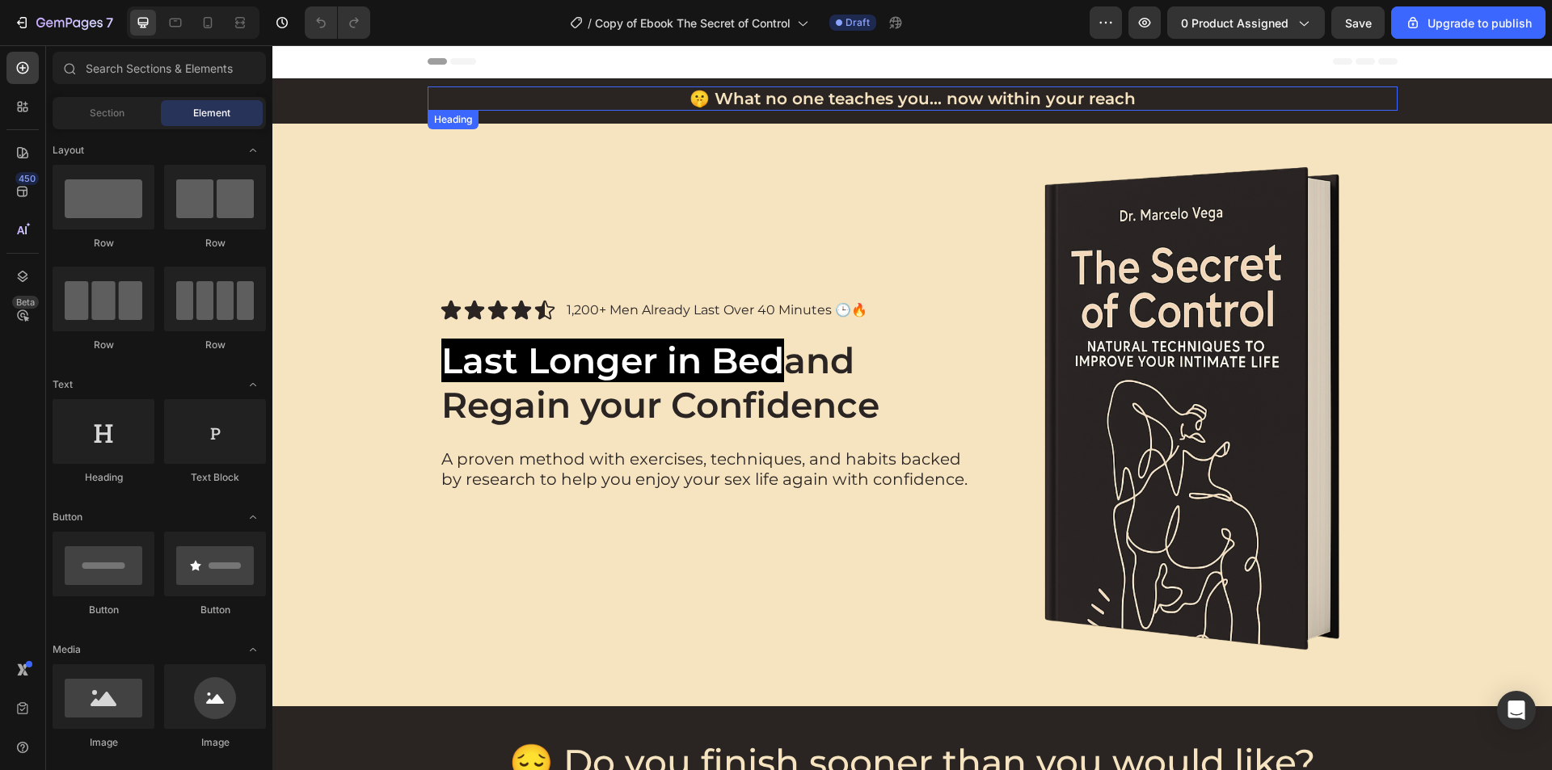  What do you see at coordinates (67, 517) in the screenshot?
I see `span: Button` at bounding box center [67, 517].